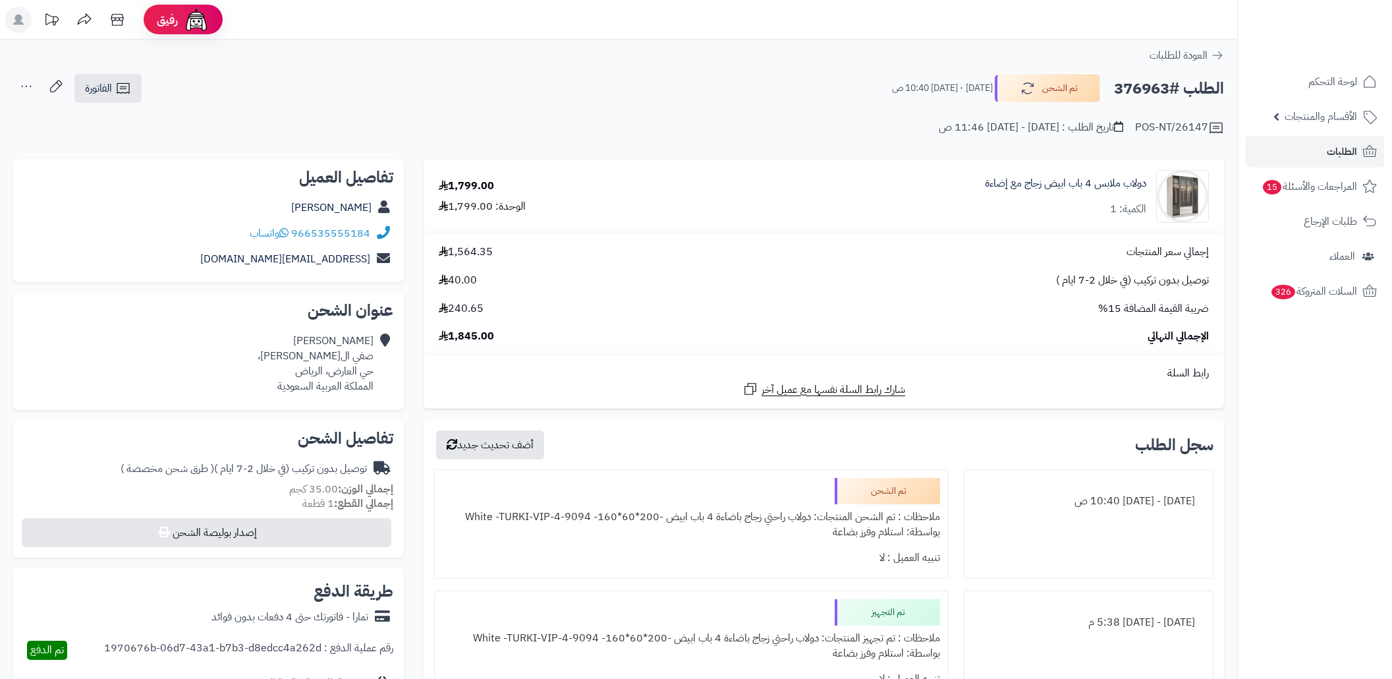 The width and height of the screenshot is (1392, 679). I want to click on a: الطلبات, so click(1315, 152).